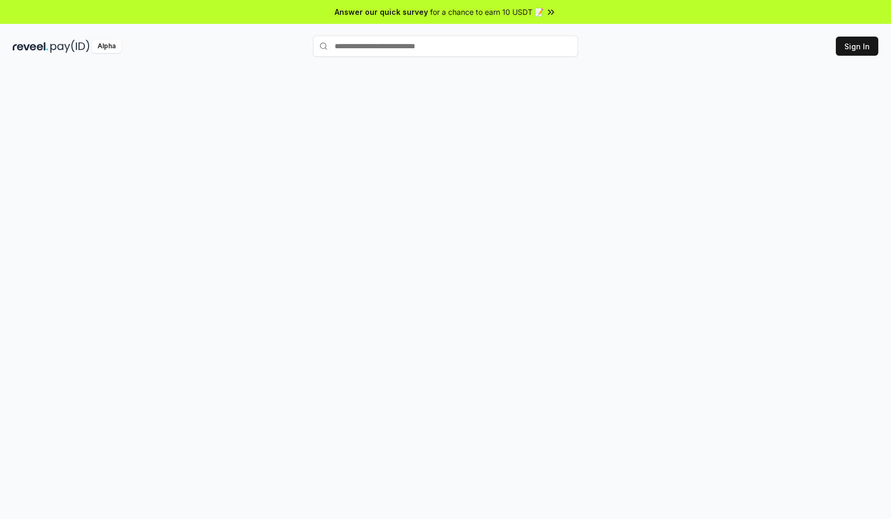  I want to click on div: Alpha, so click(107, 46).